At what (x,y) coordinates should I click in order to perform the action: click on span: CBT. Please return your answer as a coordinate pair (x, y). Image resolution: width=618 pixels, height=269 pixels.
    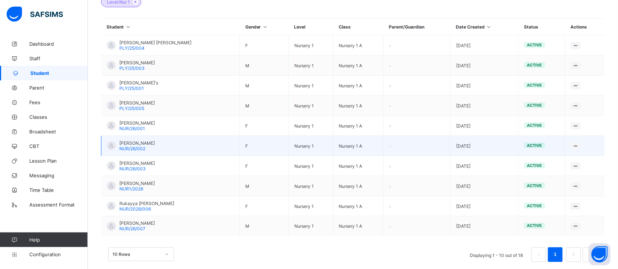
    Looking at the image, I should click on (59, 146).